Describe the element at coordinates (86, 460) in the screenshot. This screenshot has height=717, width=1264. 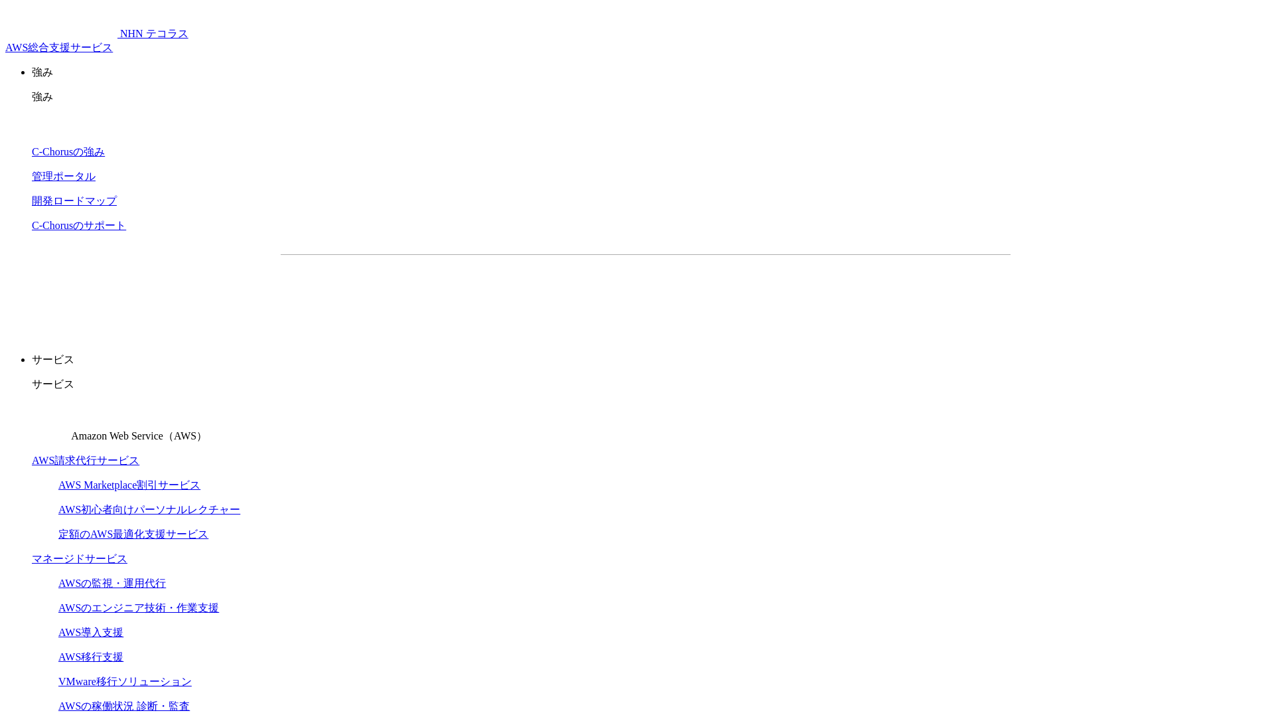
I see `a: AWS請求代行サービス` at that location.